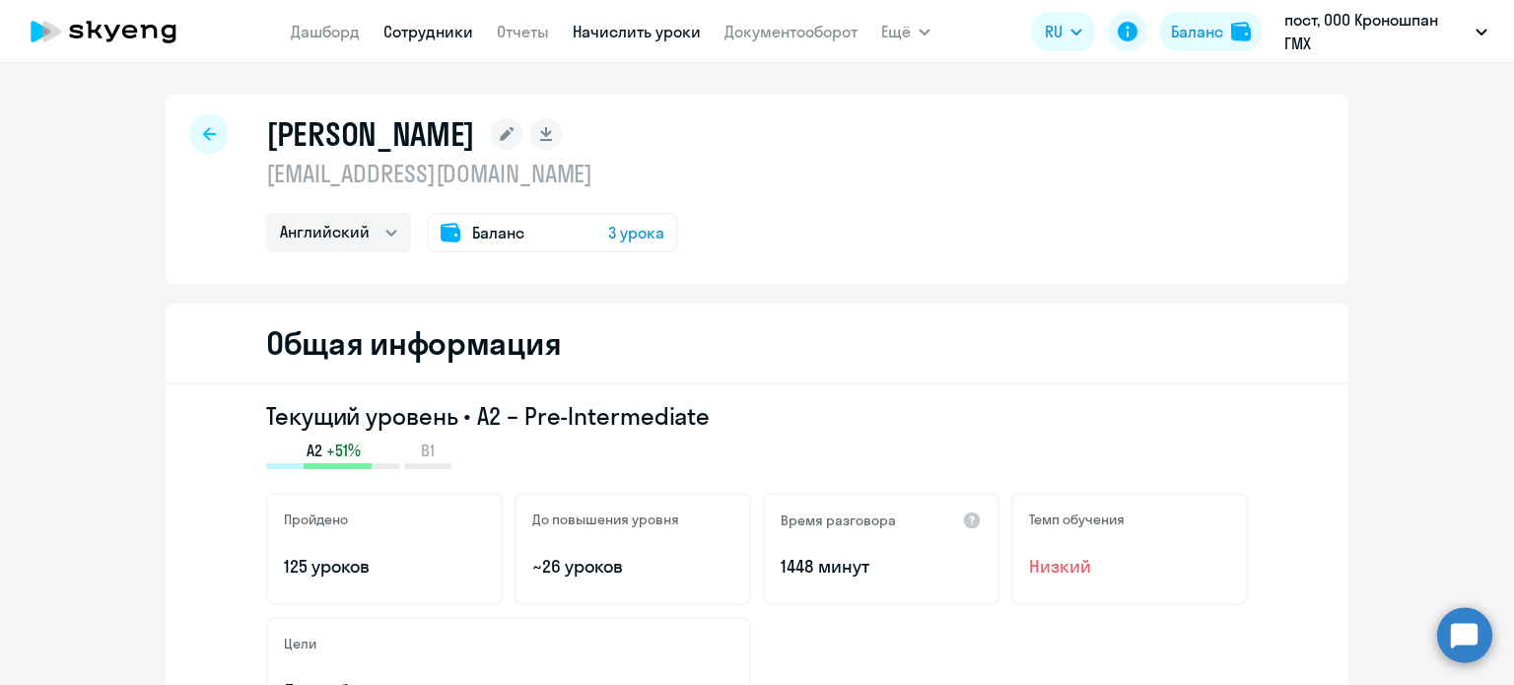  I want to click on h2: Общая информация, so click(413, 343).